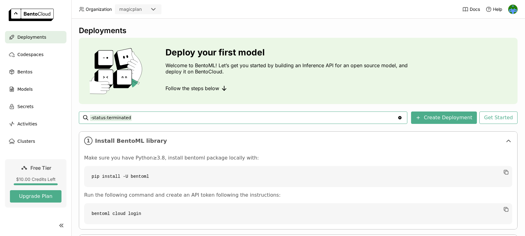 The image size is (525, 236). I want to click on span: Install BentoML library, so click(298, 141).